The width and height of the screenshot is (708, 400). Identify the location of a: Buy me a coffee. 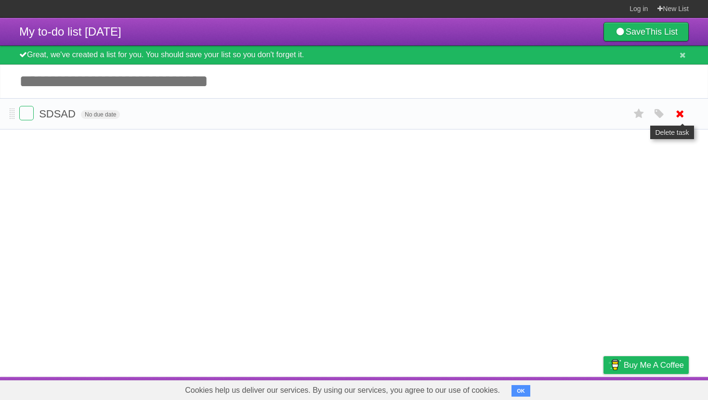
(646, 365).